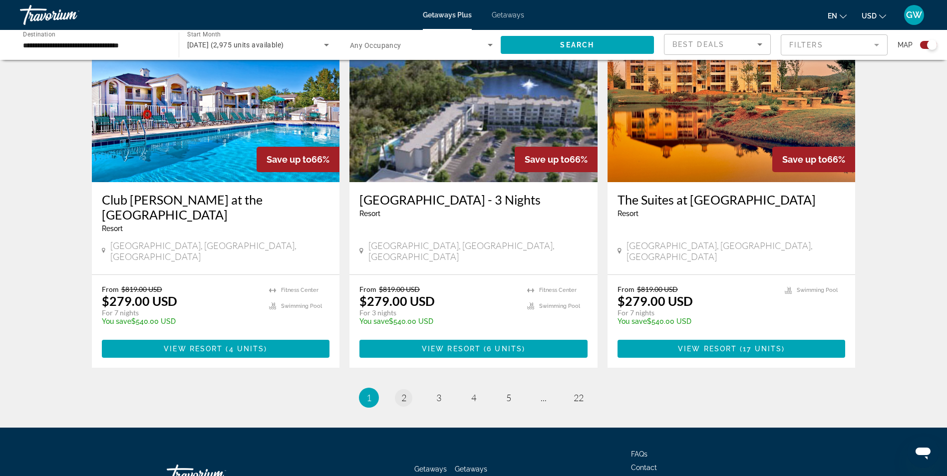 This screenshot has width=947, height=476. Describe the element at coordinates (698, 44) in the screenshot. I see `span: Best Deals` at that location.